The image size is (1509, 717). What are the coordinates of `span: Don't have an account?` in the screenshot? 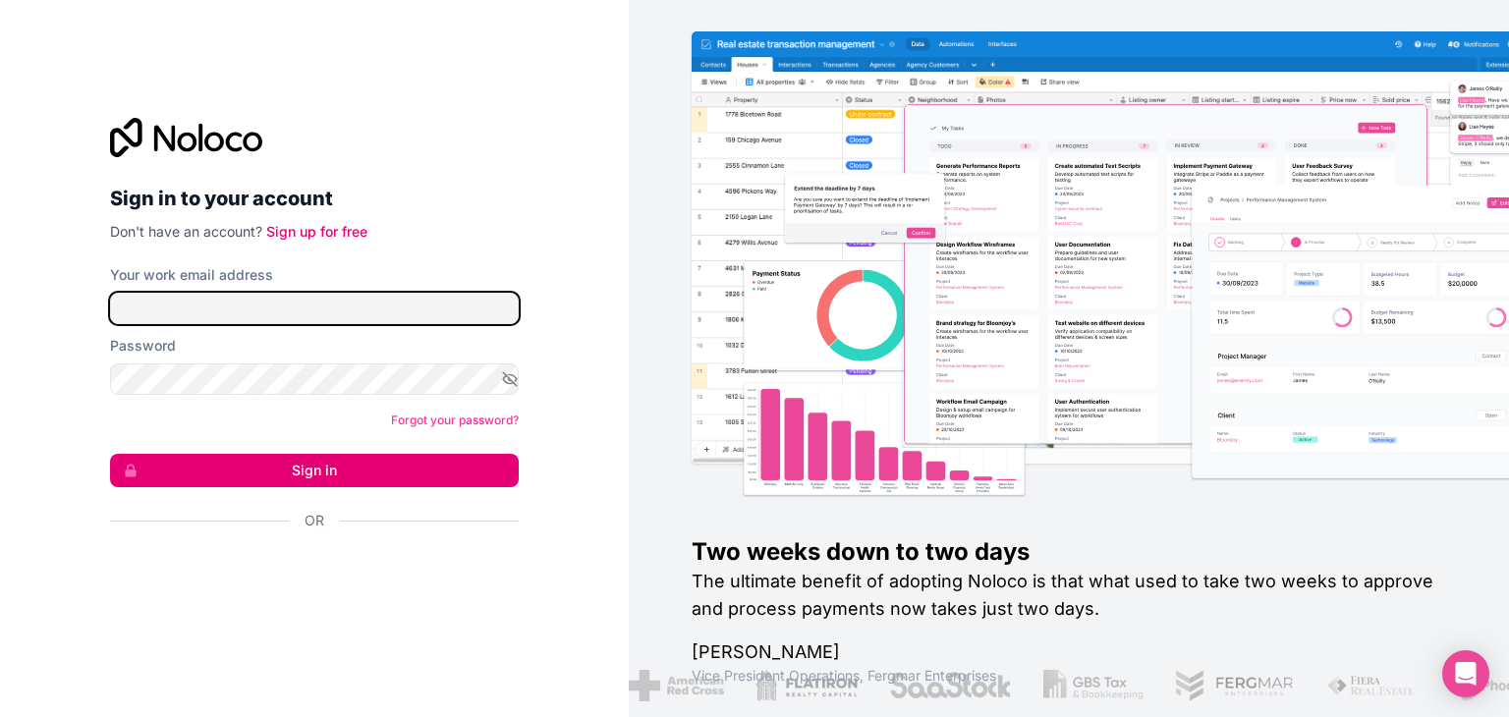 It's located at (186, 231).